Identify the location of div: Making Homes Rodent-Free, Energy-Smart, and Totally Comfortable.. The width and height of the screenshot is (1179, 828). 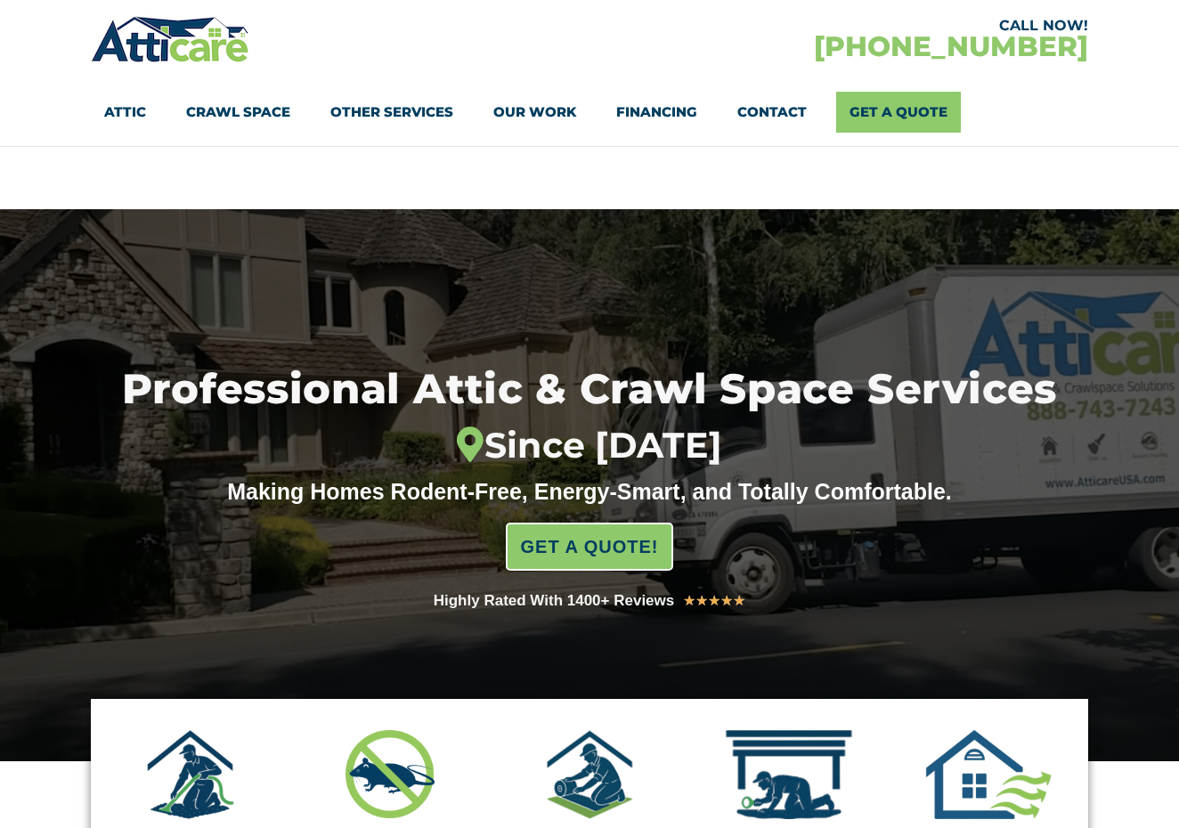
(590, 492).